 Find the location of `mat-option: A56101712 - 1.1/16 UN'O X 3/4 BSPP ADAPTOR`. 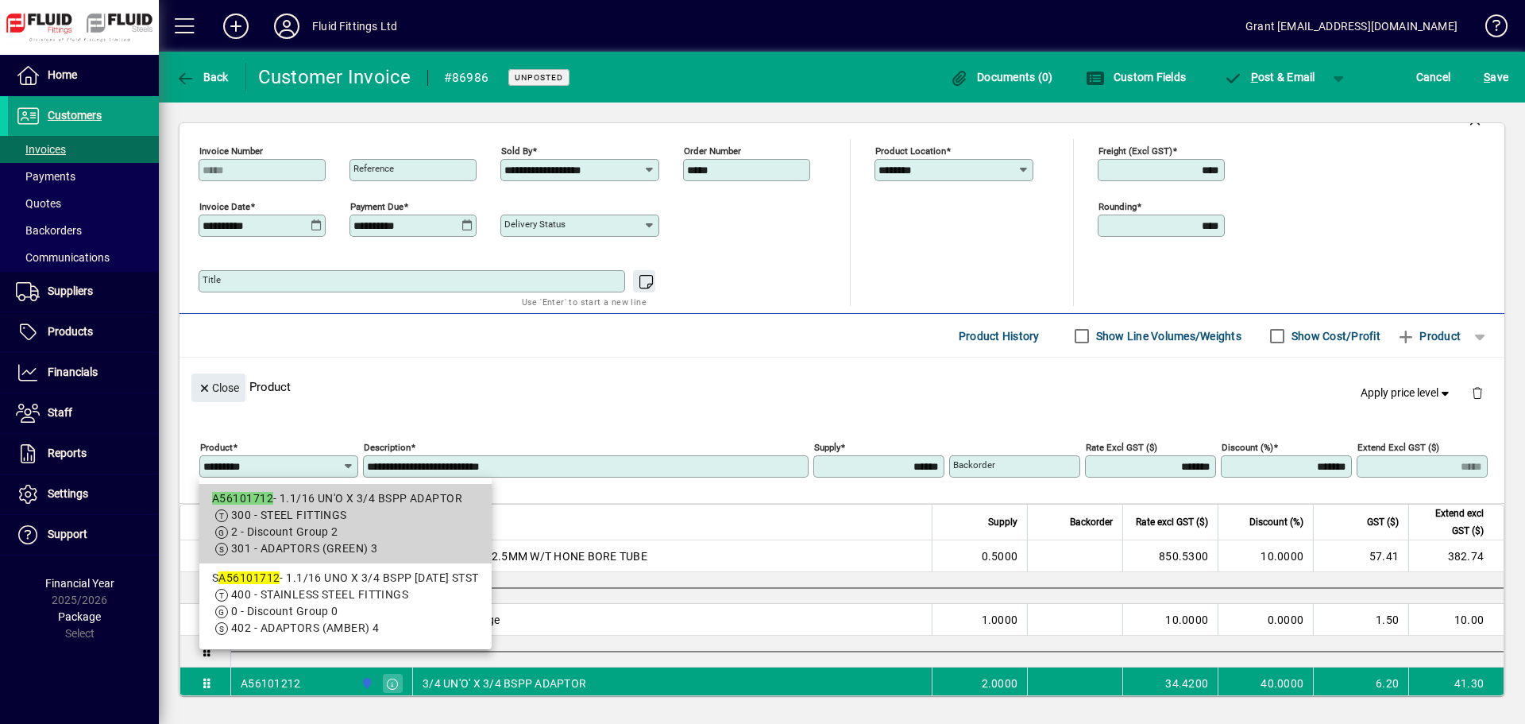

mat-option: A56101712 - 1.1/16 UN'O X 3/4 BSPP ADAPTOR is located at coordinates (346, 523).